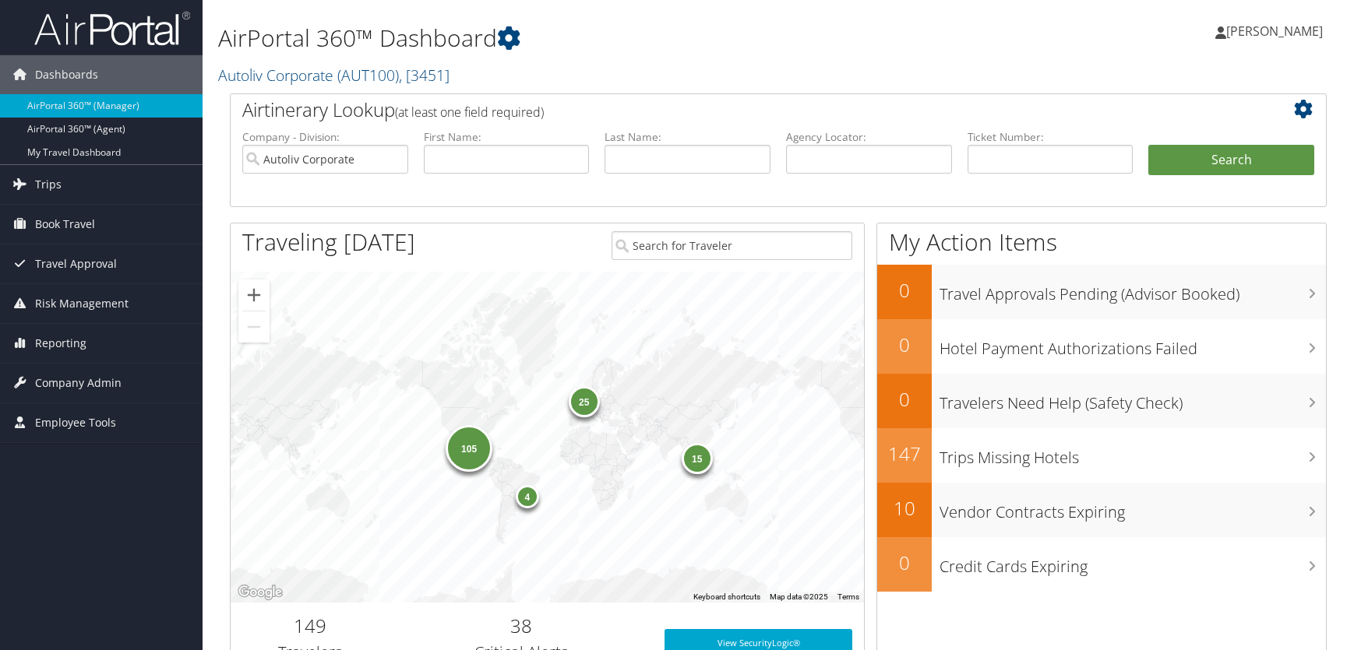  What do you see at coordinates (325, 137) in the screenshot?
I see `label: Company - Division:` at bounding box center [325, 137].